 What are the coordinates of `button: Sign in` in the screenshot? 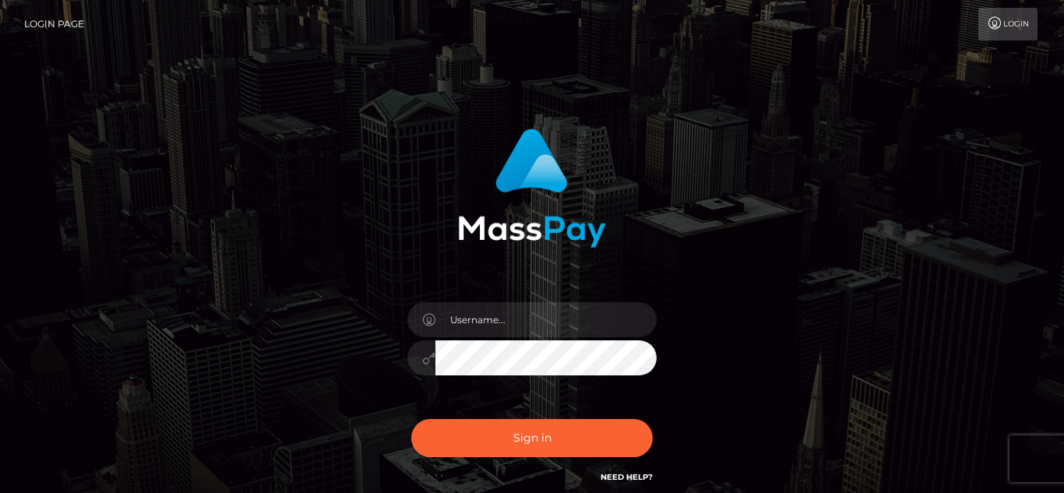 It's located at (532, 438).